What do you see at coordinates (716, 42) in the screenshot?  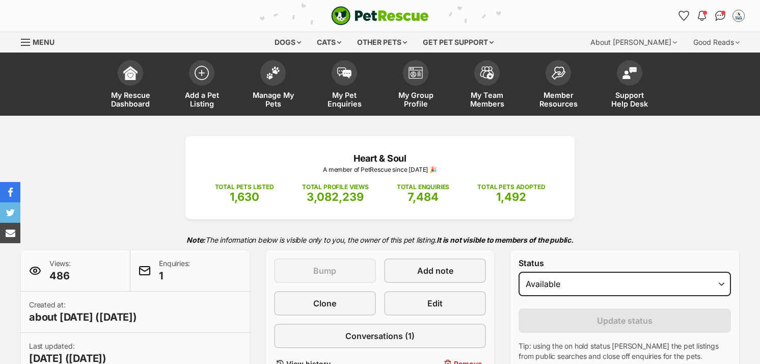 I see `div: Good Reads` at bounding box center [716, 42].